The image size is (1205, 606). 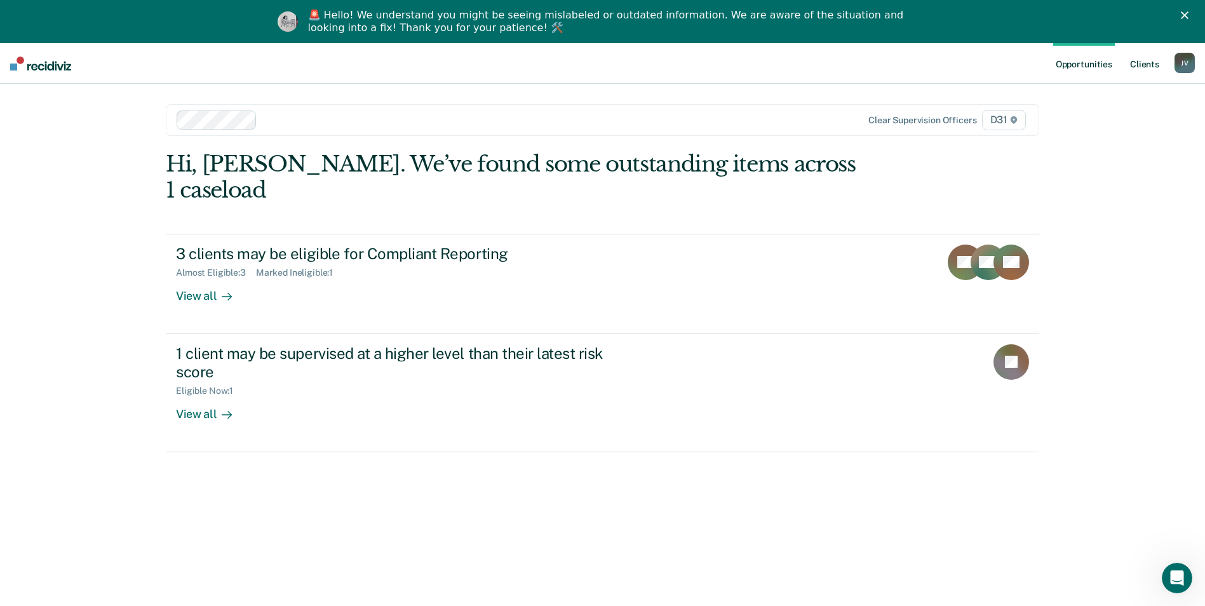 I want to click on a: Opportunities, so click(x=1084, y=64).